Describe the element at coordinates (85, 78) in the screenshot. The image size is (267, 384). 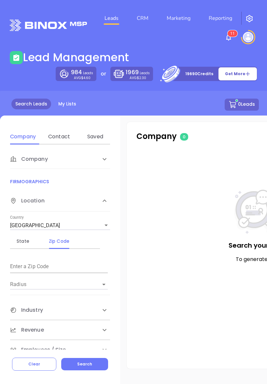
I see `span: $4.60` at that location.